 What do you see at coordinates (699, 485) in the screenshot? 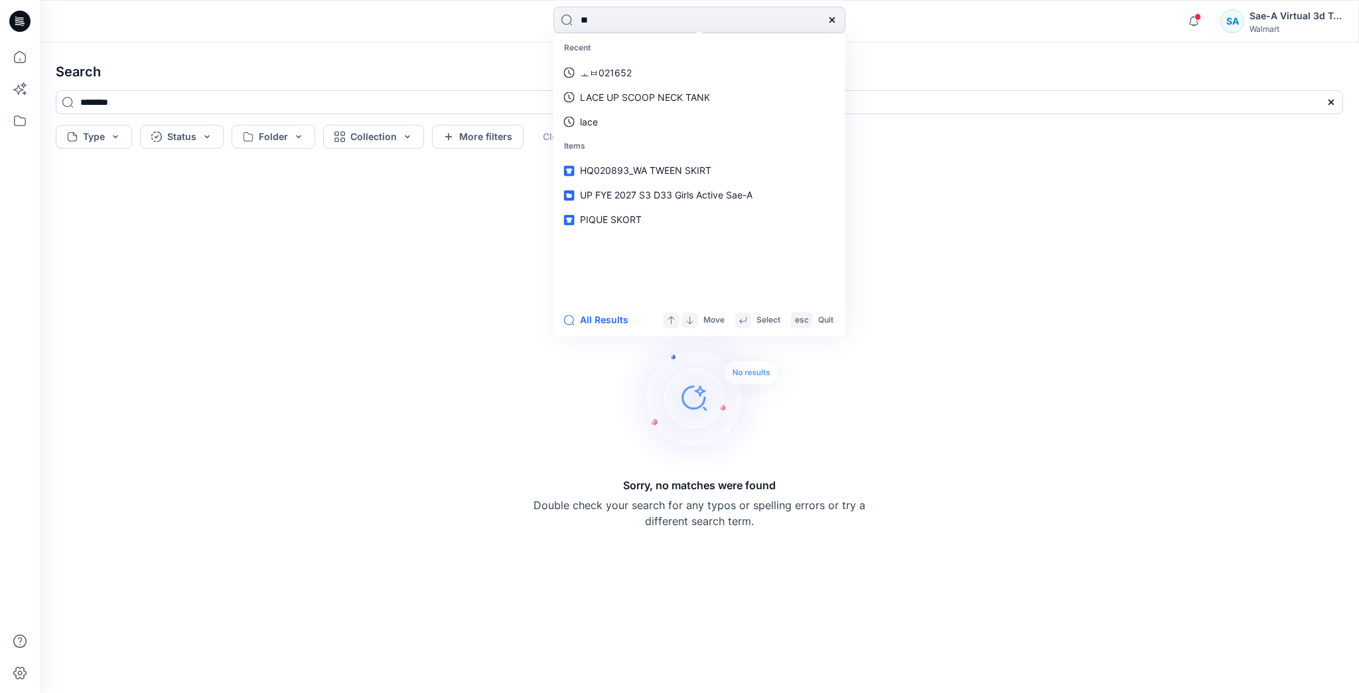
I see `h5: Sorry, no matches were found` at bounding box center [699, 485].